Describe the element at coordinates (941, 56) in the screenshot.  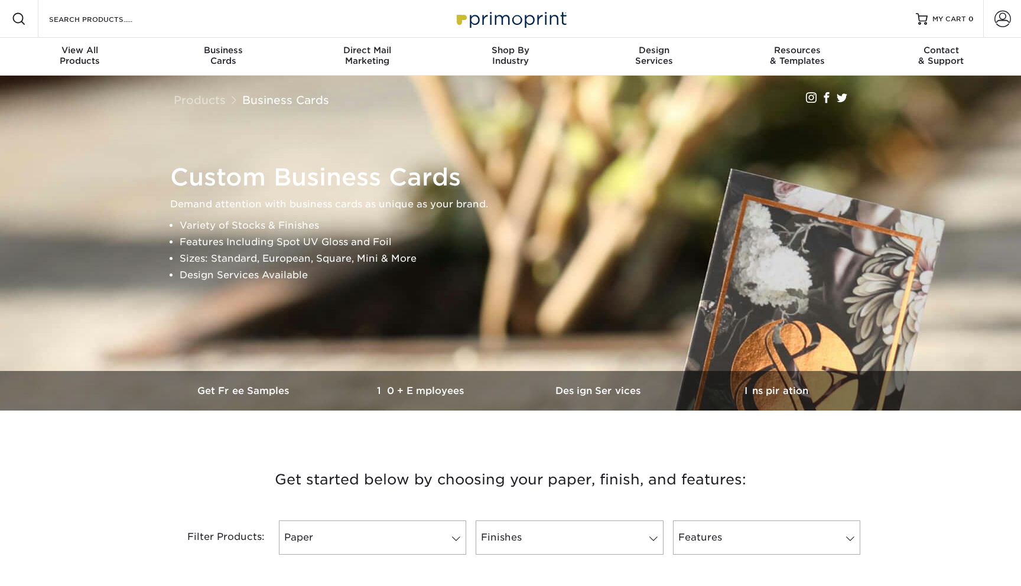
I see `div: & Support` at that location.